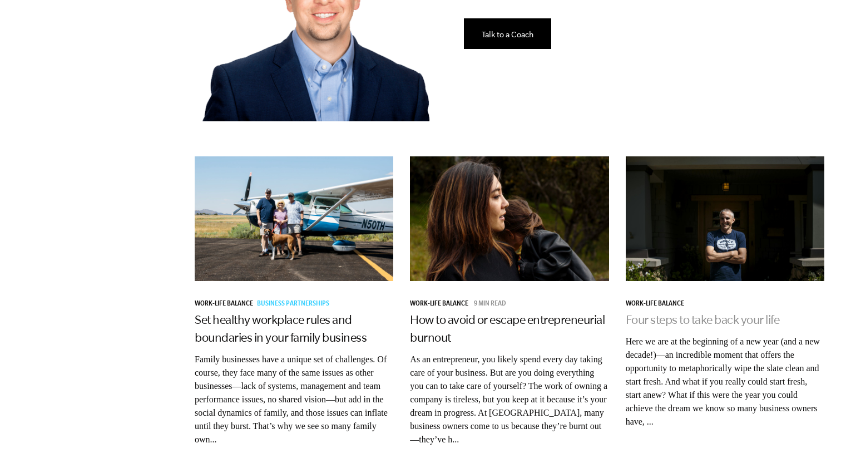 This screenshot has width=841, height=458. Describe the element at coordinates (293, 304) in the screenshot. I see `span: Business Partnerships` at that location.